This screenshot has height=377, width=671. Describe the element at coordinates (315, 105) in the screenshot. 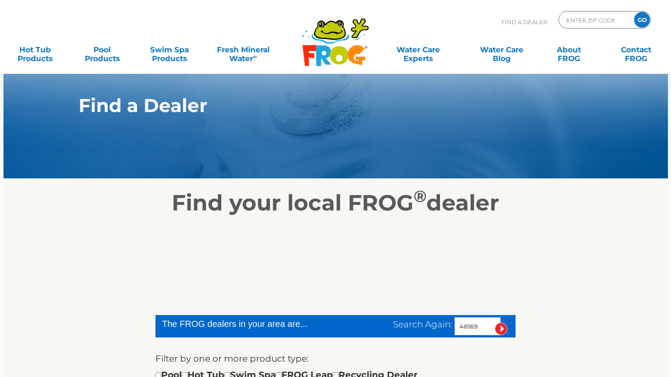

I see `h1: Find a Dealer` at that location.